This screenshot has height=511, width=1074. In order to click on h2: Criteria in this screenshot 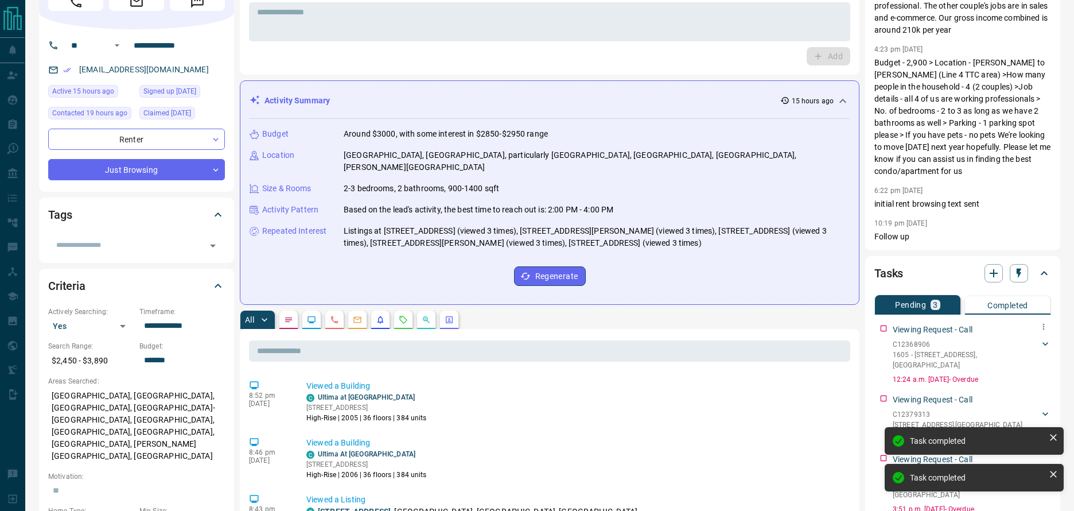, I will do `click(67, 286)`.